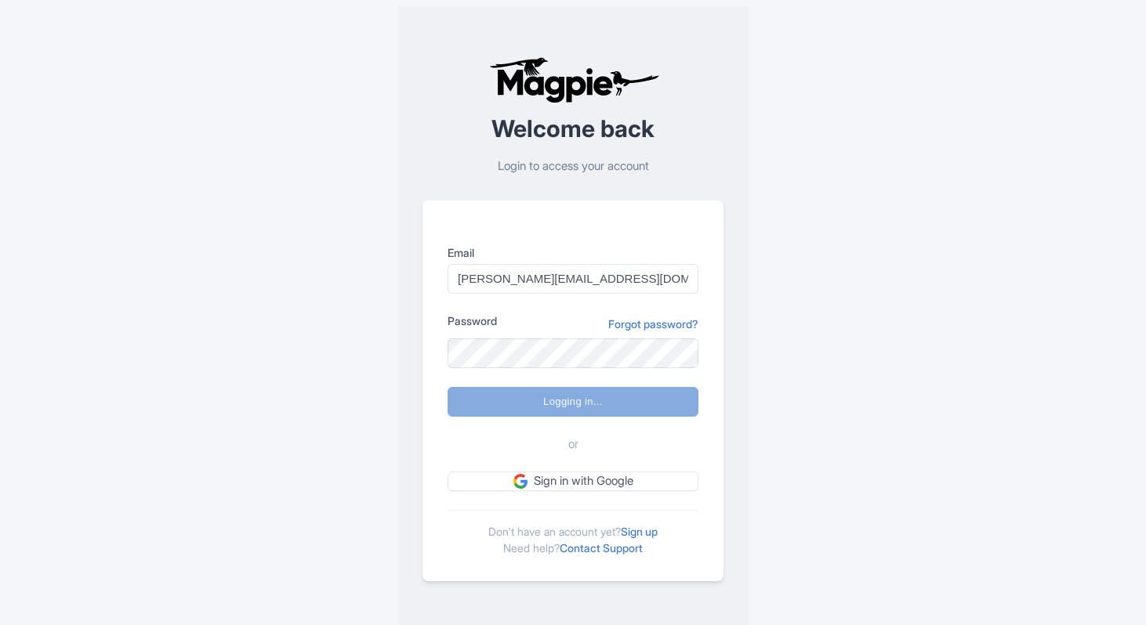 The width and height of the screenshot is (1146, 625). Describe the element at coordinates (520, 481) in the screenshot. I see `img: google.svg` at that location.